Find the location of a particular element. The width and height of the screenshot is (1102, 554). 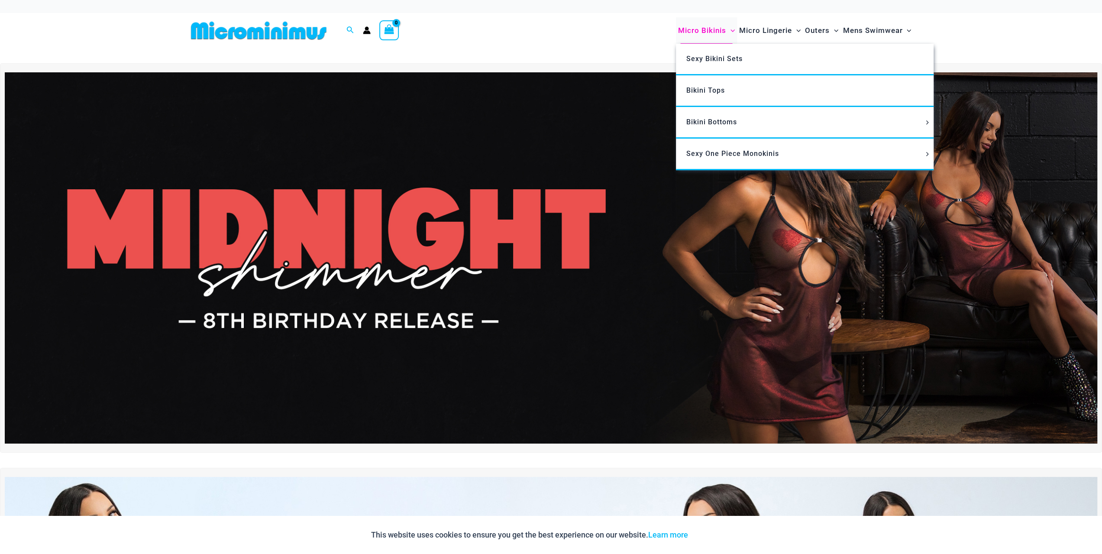

a: Learn more is located at coordinates (668, 534).